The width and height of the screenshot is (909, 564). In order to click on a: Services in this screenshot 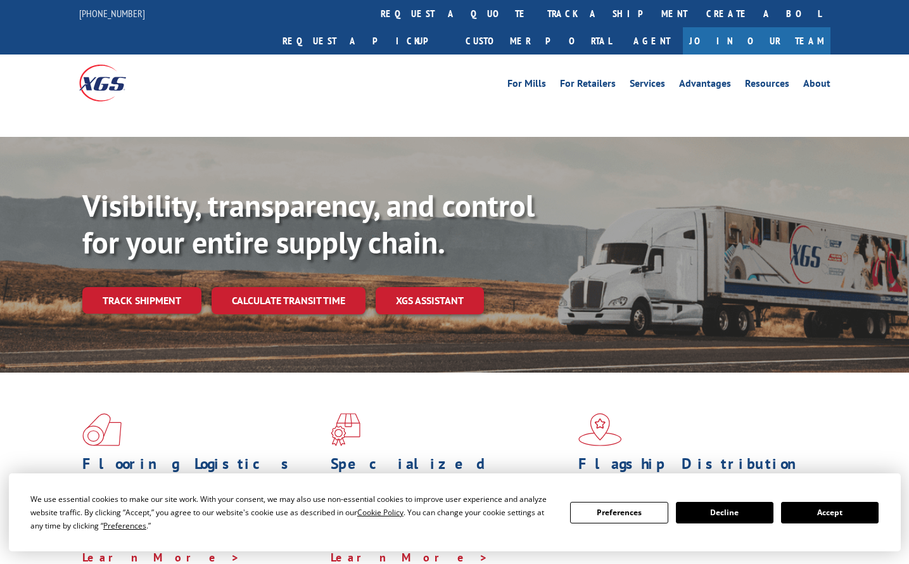, I will do `click(648, 86)`.